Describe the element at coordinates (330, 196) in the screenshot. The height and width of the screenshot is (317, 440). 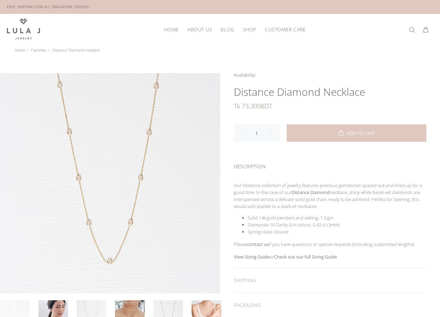
I see `p: Our Distance collection of jewelry features precious gemstones spaced out and lined up for a good...` at that location.